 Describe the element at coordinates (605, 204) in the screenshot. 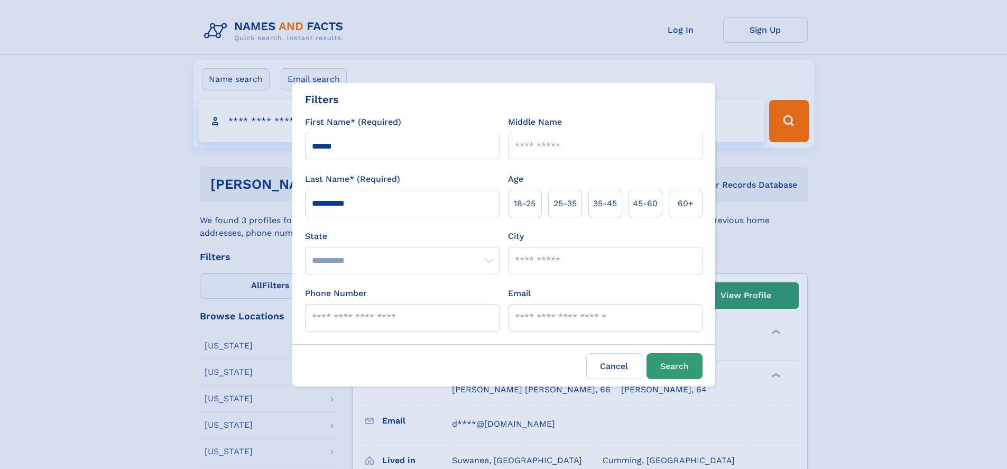

I see `span: 35‑45` at that location.